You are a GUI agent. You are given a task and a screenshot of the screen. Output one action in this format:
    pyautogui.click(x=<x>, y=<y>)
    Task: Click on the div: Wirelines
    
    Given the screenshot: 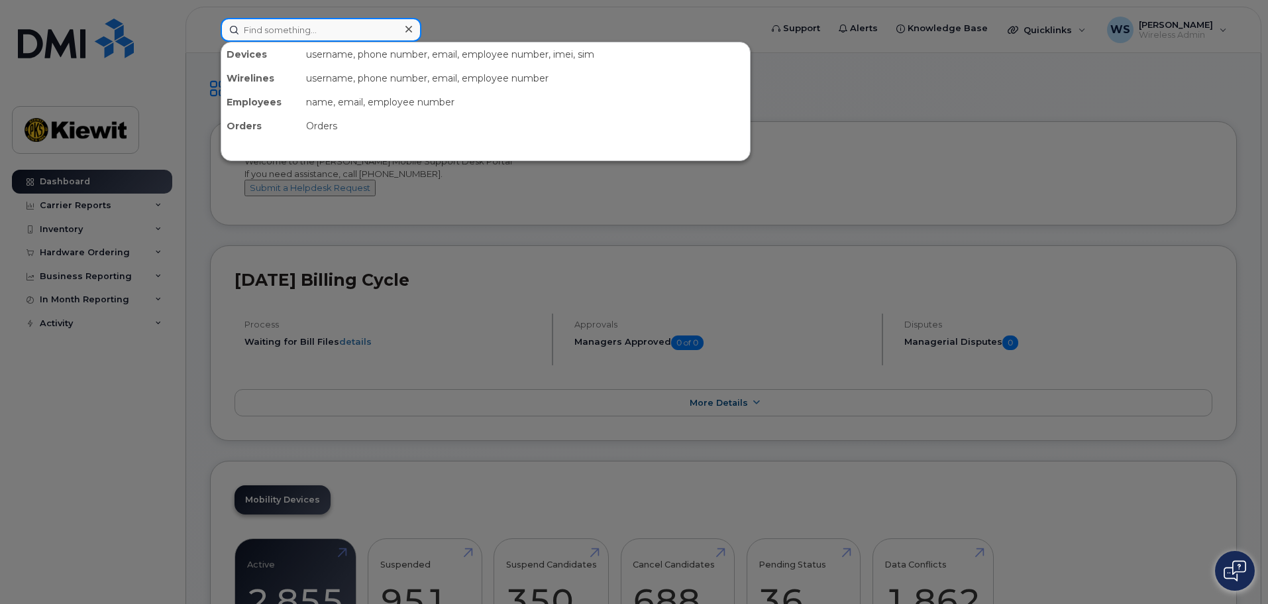 What is the action you would take?
    pyautogui.click(x=261, y=78)
    